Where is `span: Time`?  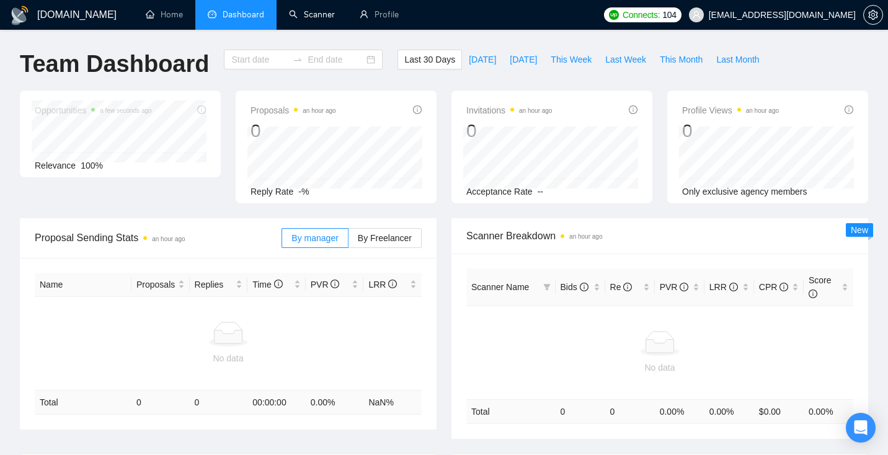
span: Time is located at coordinates (267, 285).